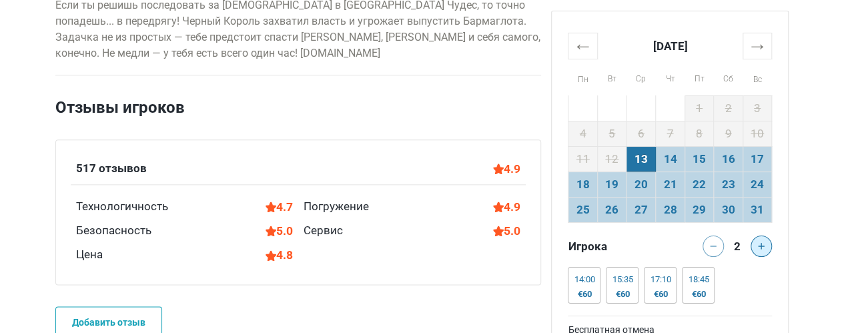 The height and width of the screenshot is (333, 844). Describe the element at coordinates (729, 184) in the screenshot. I see `td: 23` at that location.